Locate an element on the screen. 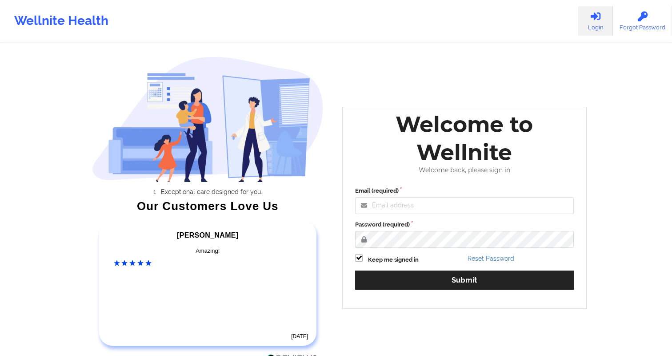  div: Welcome to Wellnite is located at coordinates (465, 138).